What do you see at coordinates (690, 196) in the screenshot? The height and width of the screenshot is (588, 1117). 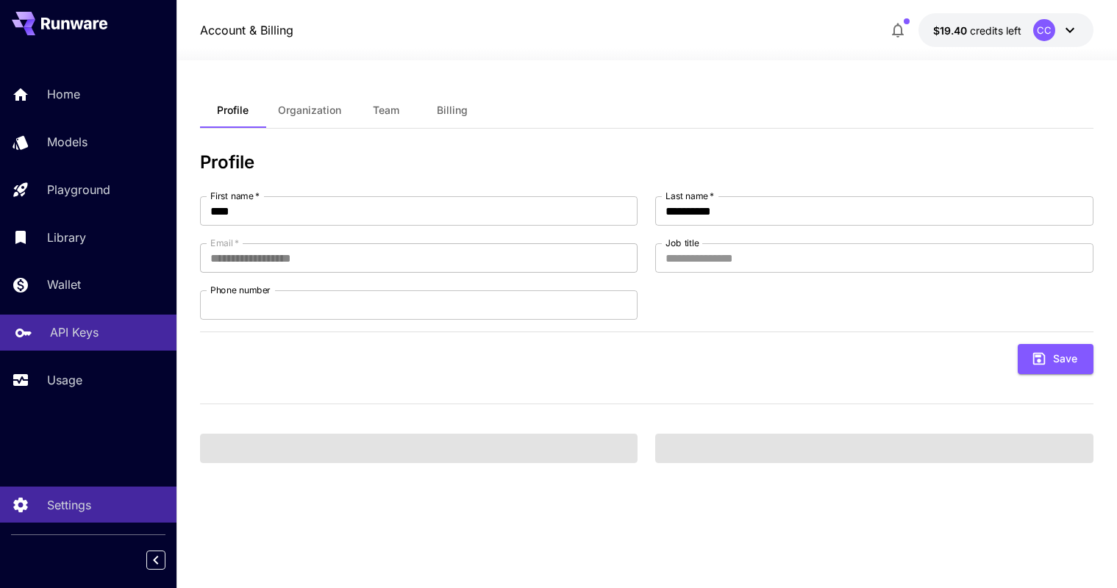 I see `label: Last name` at bounding box center [690, 196].